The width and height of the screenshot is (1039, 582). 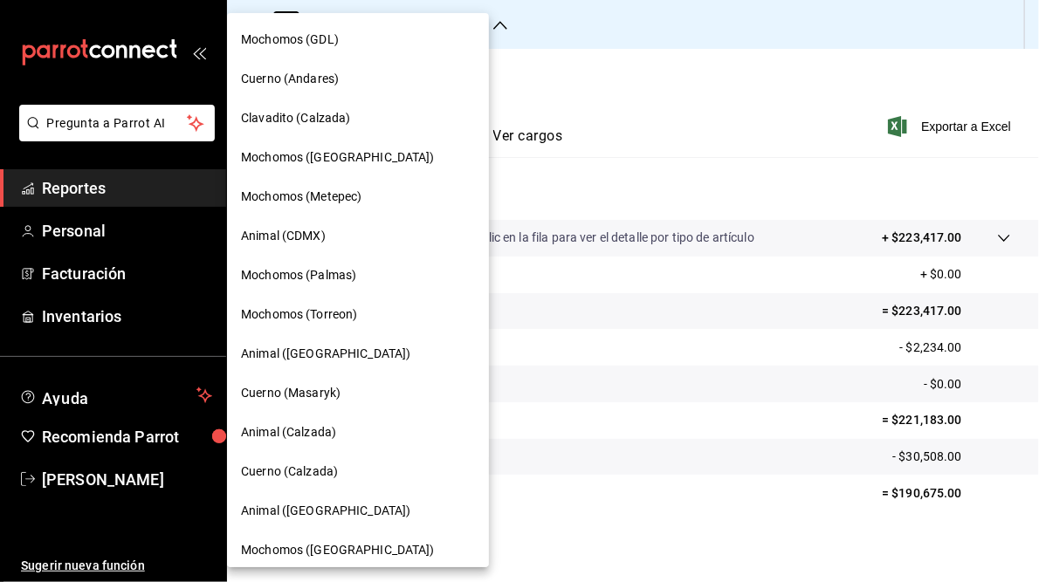 I want to click on div: Mochomos (Palmas), so click(x=358, y=275).